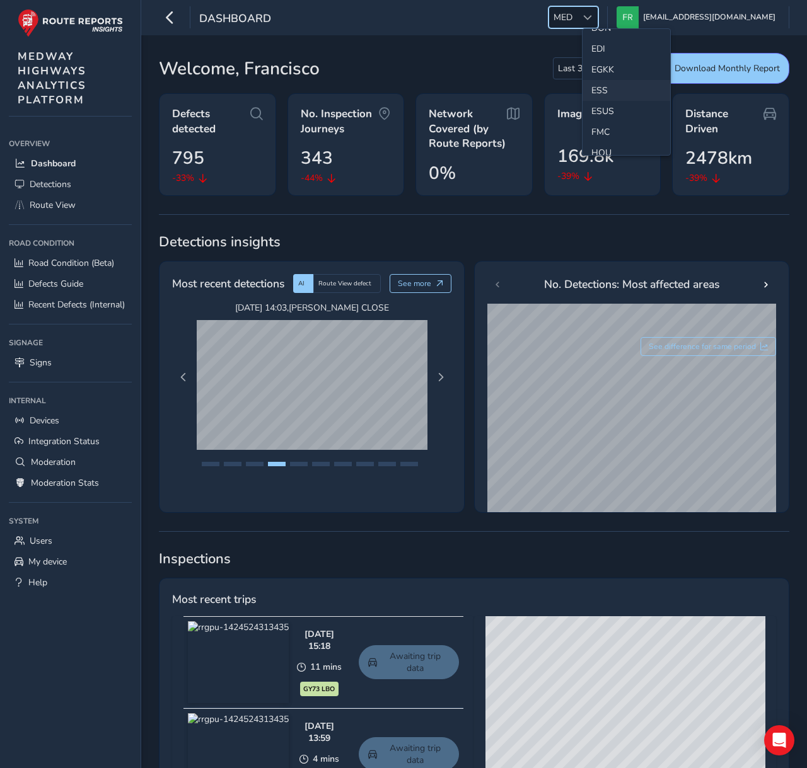 Image resolution: width=807 pixels, height=768 pixels. I want to click on span: Route View, so click(52, 205).